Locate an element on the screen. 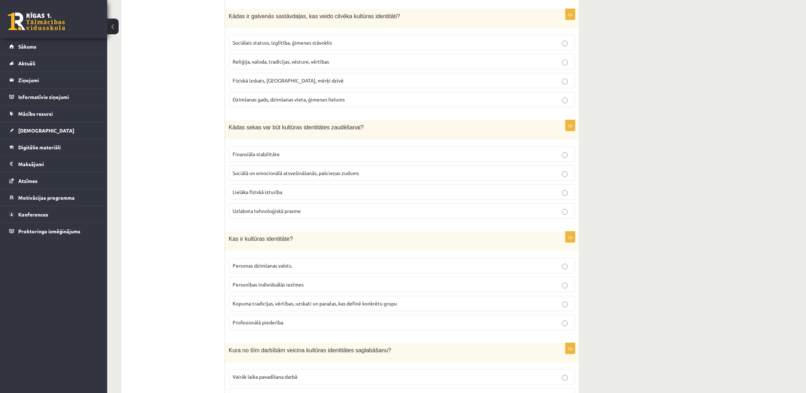 This screenshot has width=806, height=393. span: Lielāka fiziskā izturība is located at coordinates (257, 192).